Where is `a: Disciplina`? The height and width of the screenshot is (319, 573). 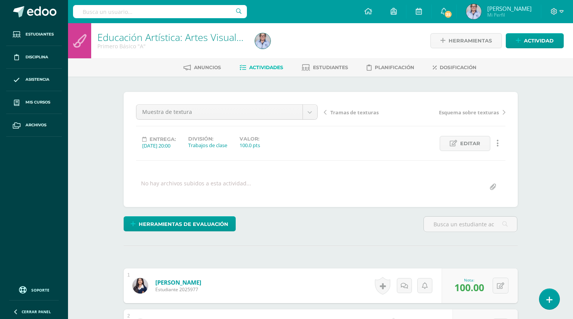
a: Disciplina is located at coordinates (34, 57).